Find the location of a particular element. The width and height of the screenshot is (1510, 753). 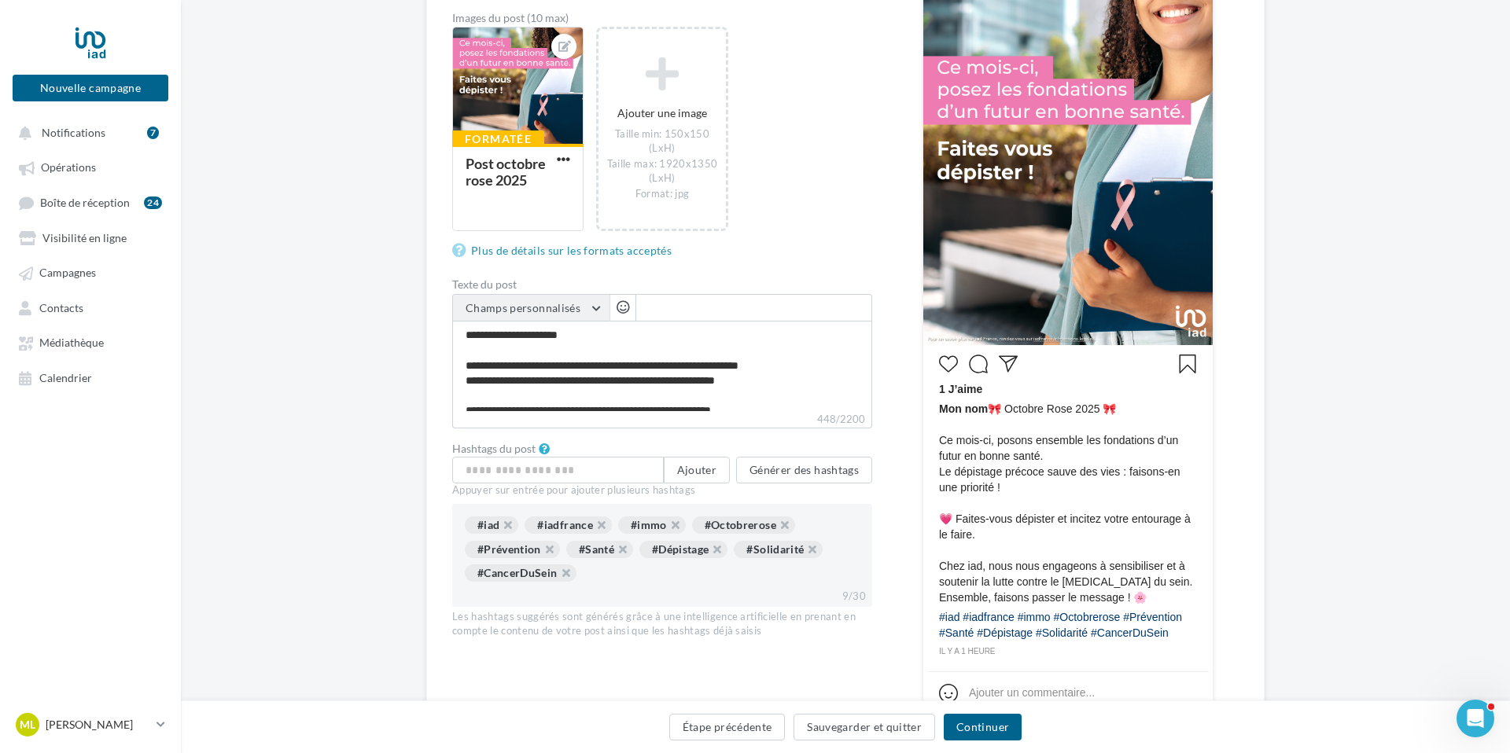

svg: Emoji is located at coordinates (949, 694).